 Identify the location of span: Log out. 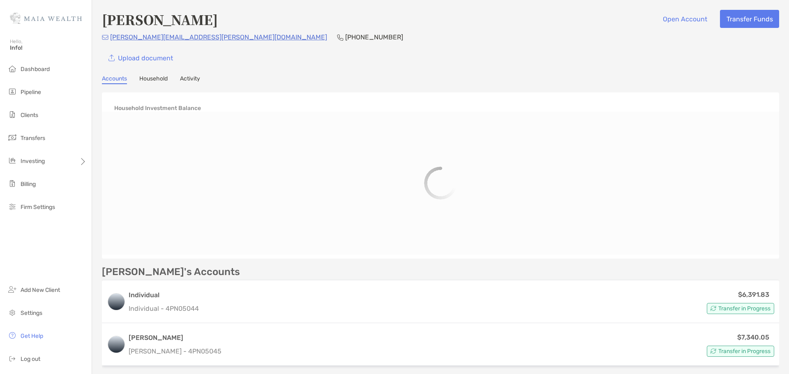
(30, 359).